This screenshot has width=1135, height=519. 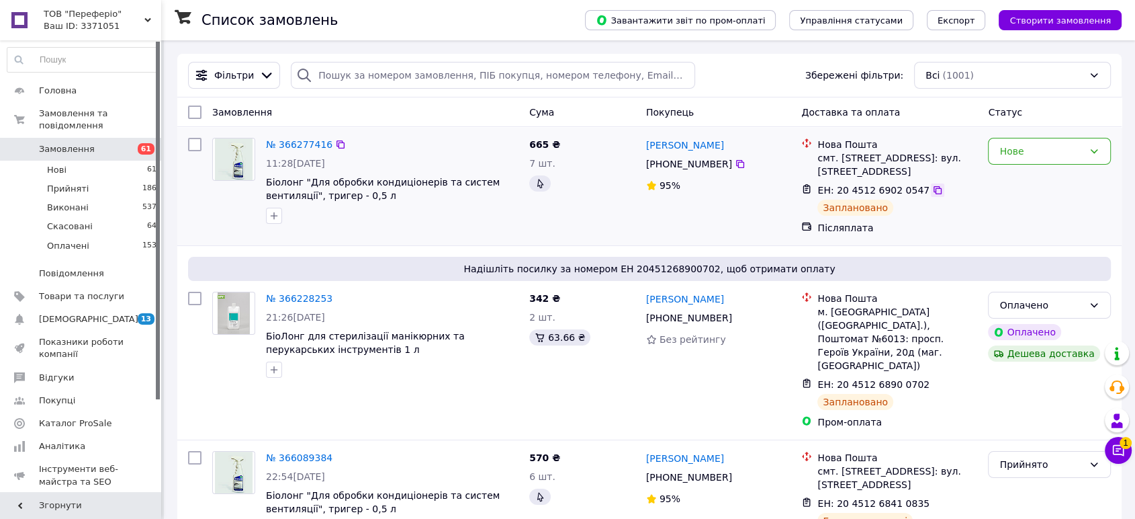 I want to click on span: Збережені фільтри:, so click(x=854, y=75).